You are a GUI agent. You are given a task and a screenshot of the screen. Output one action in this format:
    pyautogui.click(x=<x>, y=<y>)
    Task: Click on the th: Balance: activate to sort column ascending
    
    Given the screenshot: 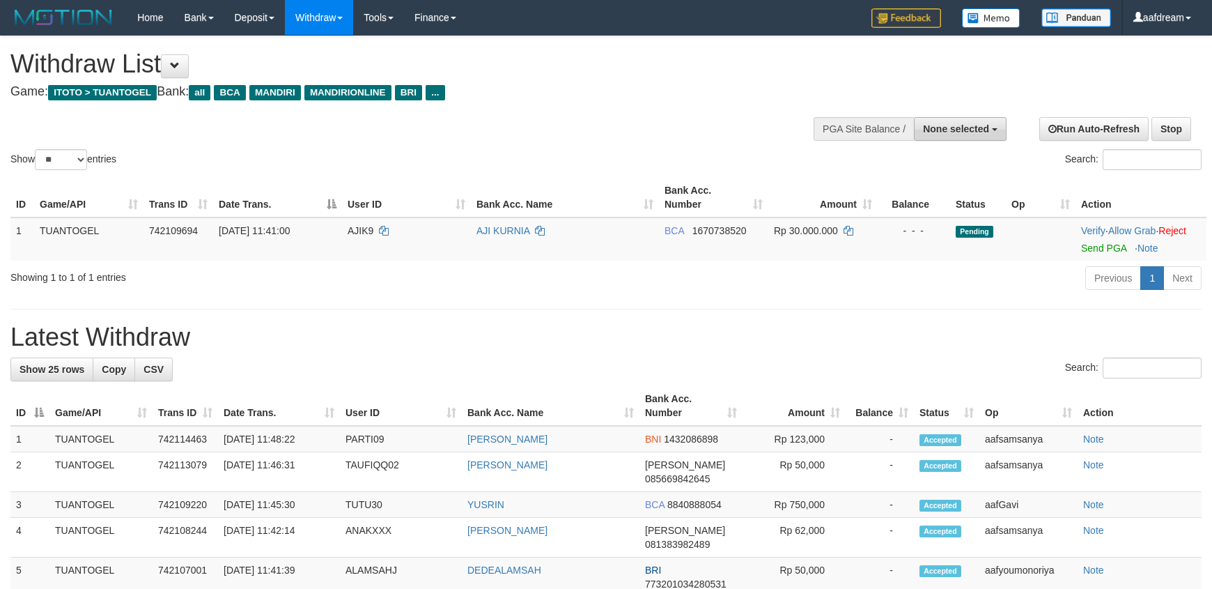 What is the action you would take?
    pyautogui.click(x=880, y=405)
    